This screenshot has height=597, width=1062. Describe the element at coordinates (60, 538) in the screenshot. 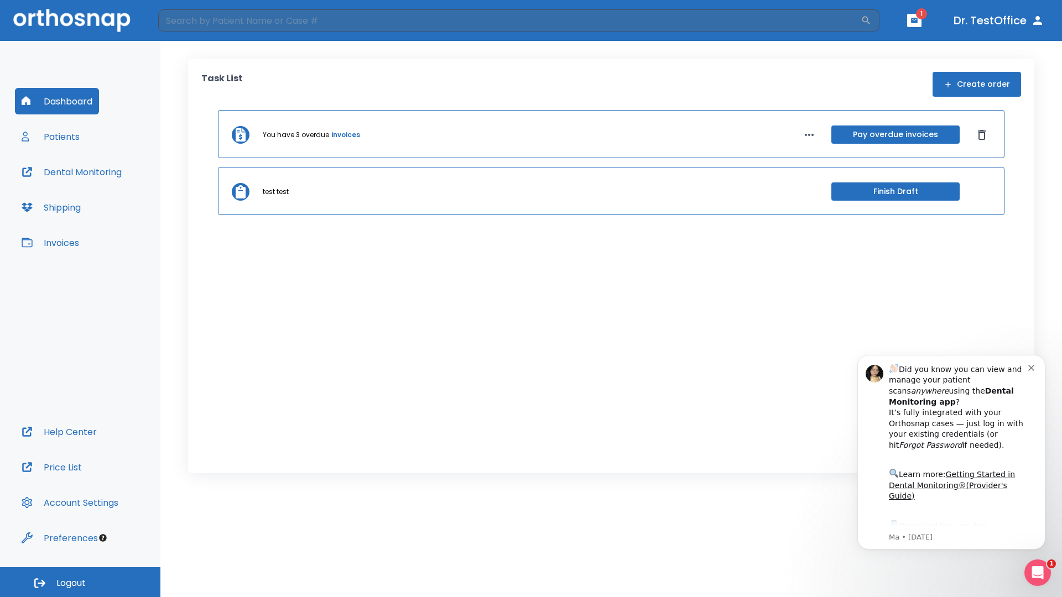

I see `button: Preferences` at that location.